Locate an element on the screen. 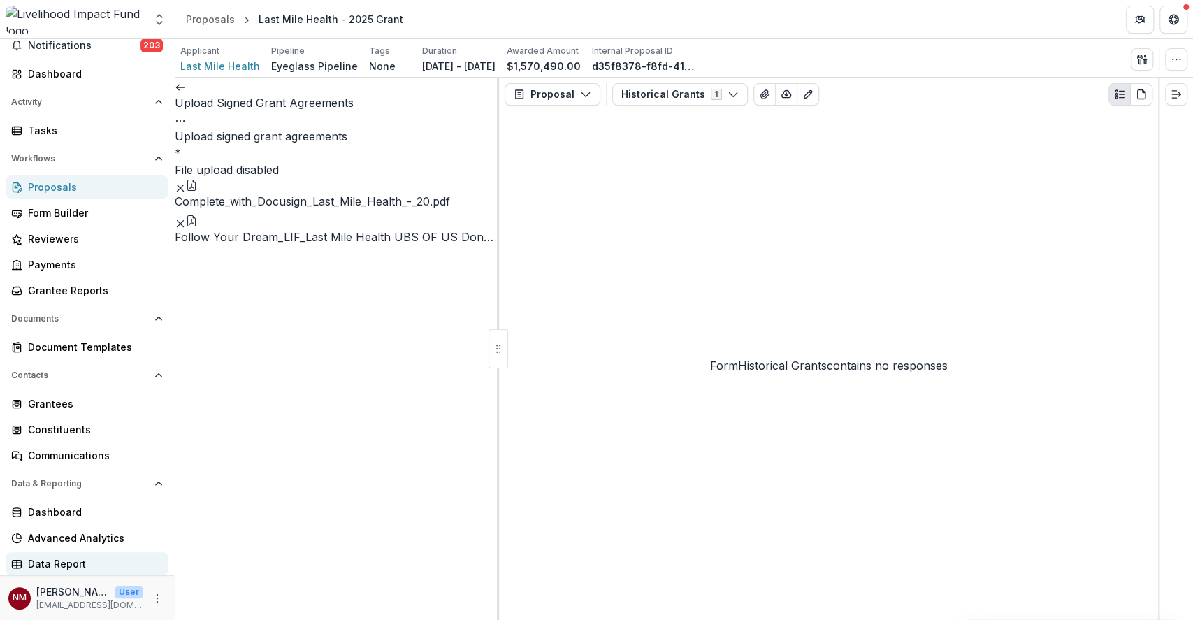  a: Tasks is located at coordinates (87, 130).